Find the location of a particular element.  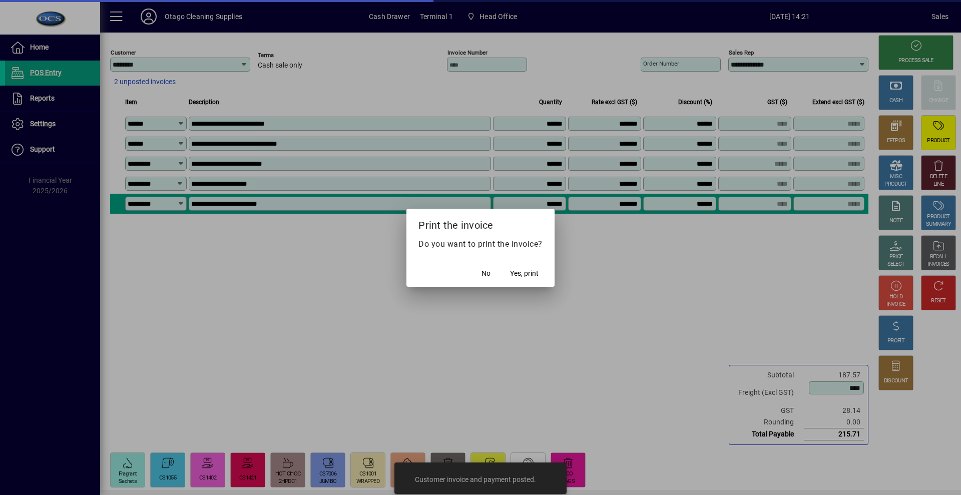

p: Do you want to print the invoice? is located at coordinates (481, 244).